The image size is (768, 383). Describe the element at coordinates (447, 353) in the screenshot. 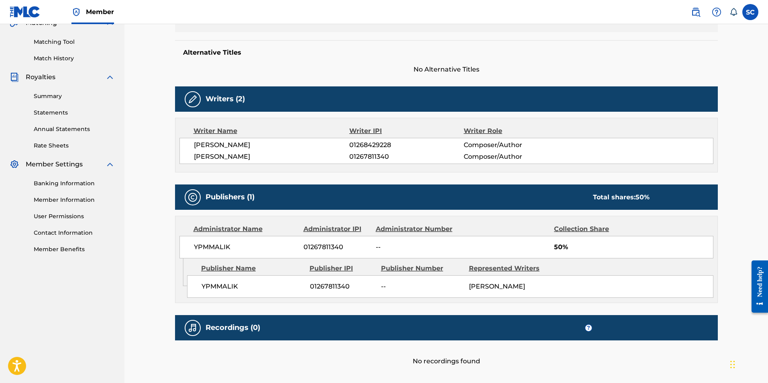

I see `div: No recordings found` at that location.